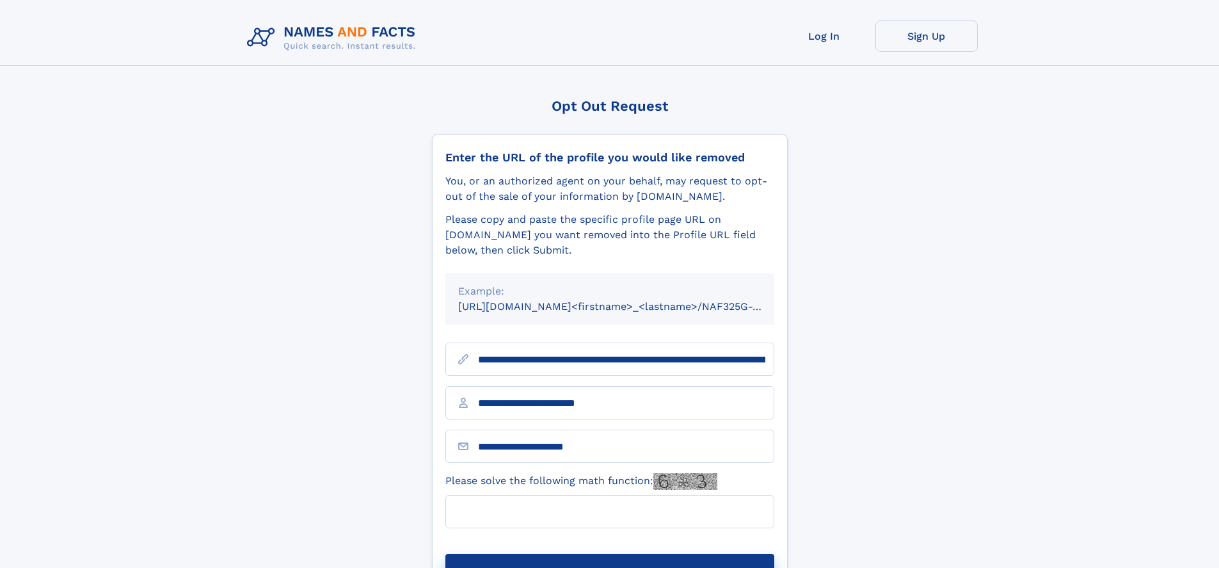 The height and width of the screenshot is (568, 1219). What do you see at coordinates (610, 291) in the screenshot?
I see `div: Example:` at bounding box center [610, 291].